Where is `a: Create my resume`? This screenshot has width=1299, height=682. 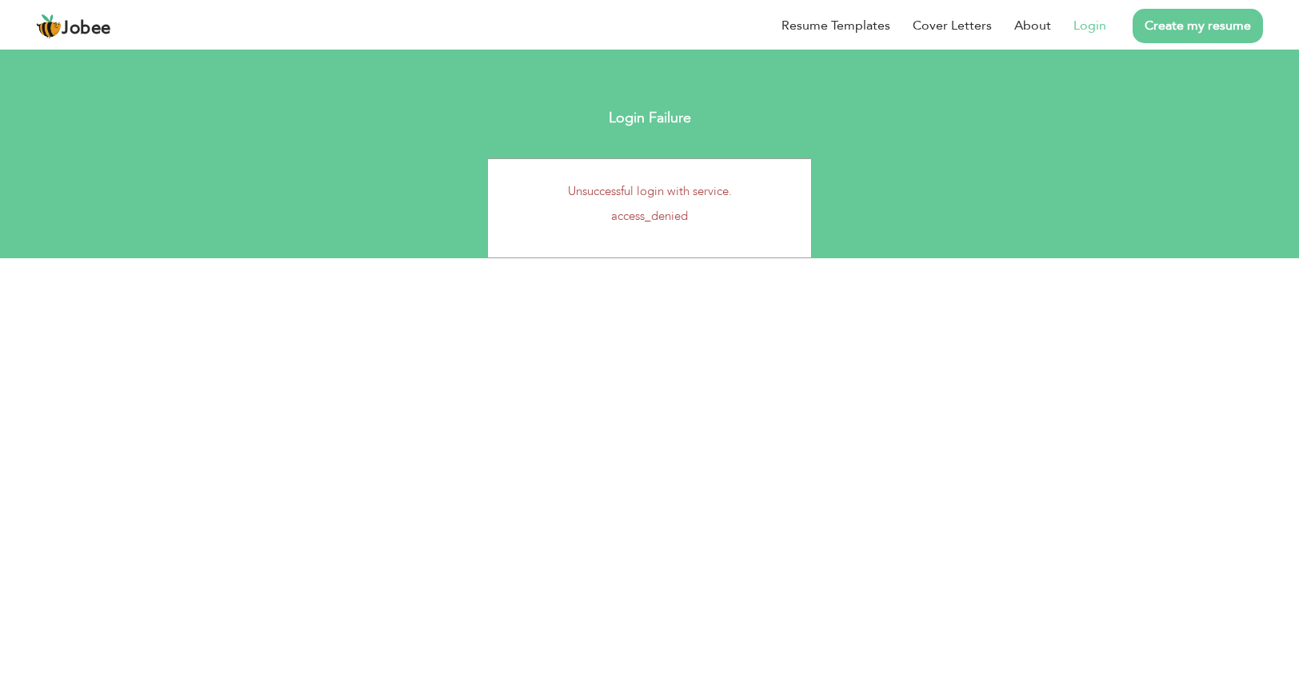
a: Create my resume is located at coordinates (1197, 26).